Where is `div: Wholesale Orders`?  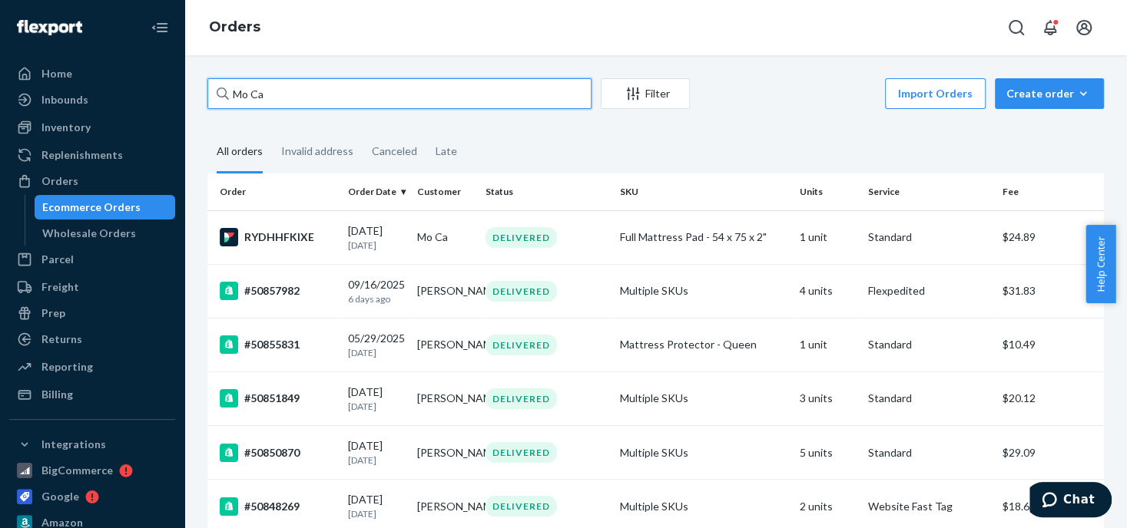 div: Wholesale Orders is located at coordinates (89, 234).